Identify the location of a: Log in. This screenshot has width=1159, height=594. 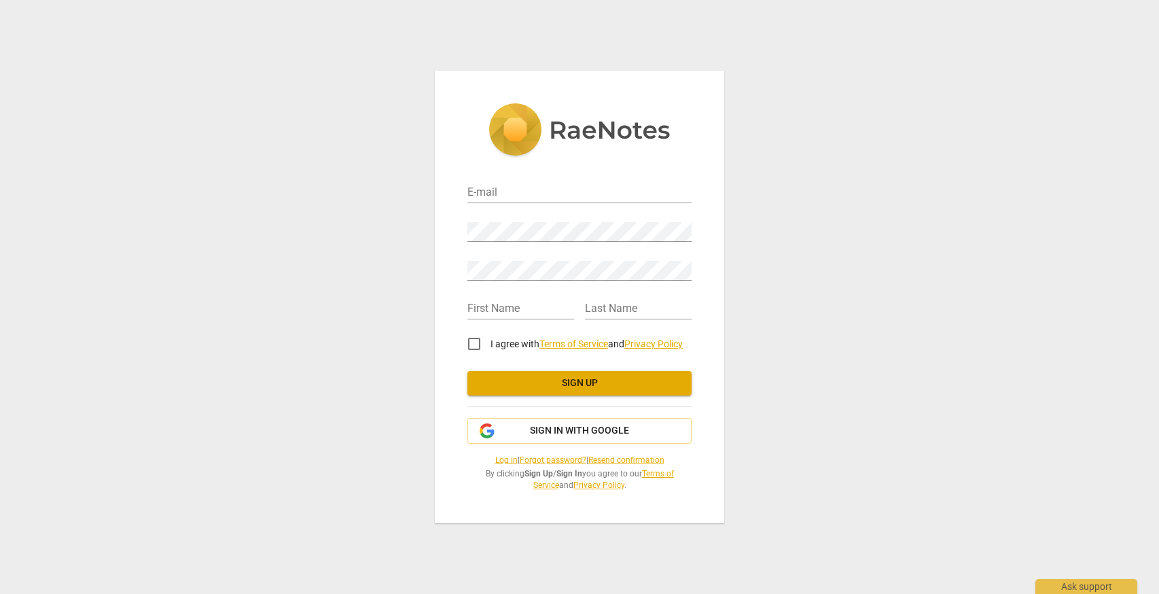
(506, 460).